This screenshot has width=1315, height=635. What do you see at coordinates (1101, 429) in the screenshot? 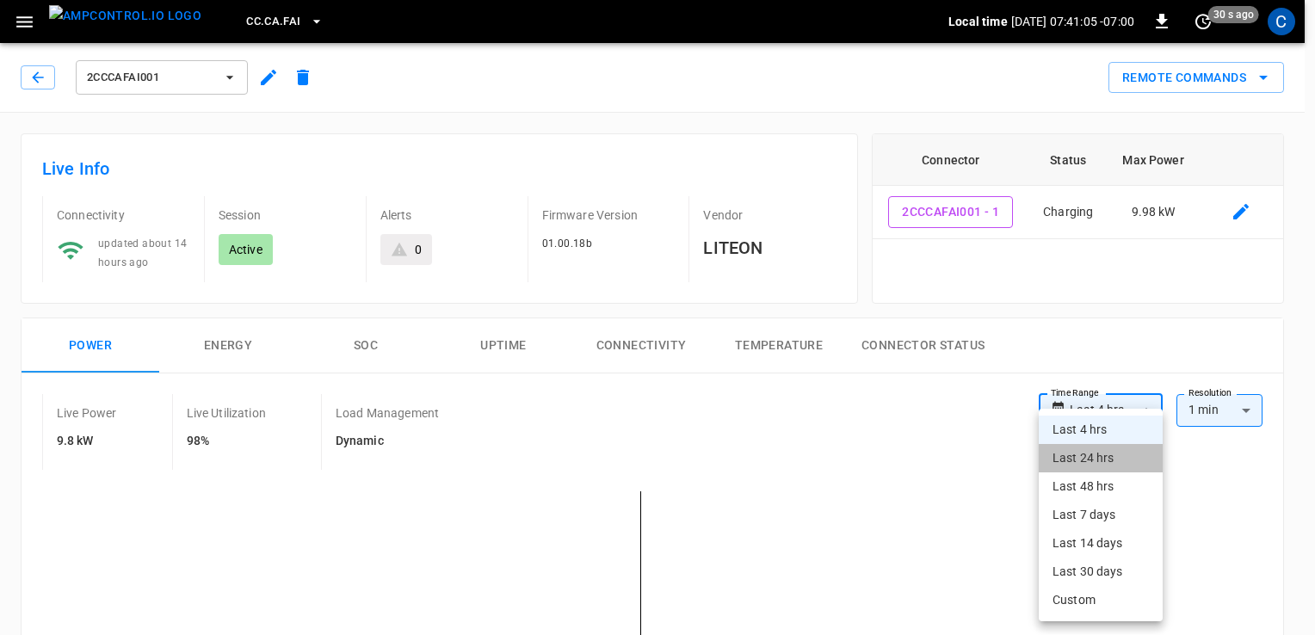
I see `li: Last 4 hrs` at bounding box center [1101, 429].